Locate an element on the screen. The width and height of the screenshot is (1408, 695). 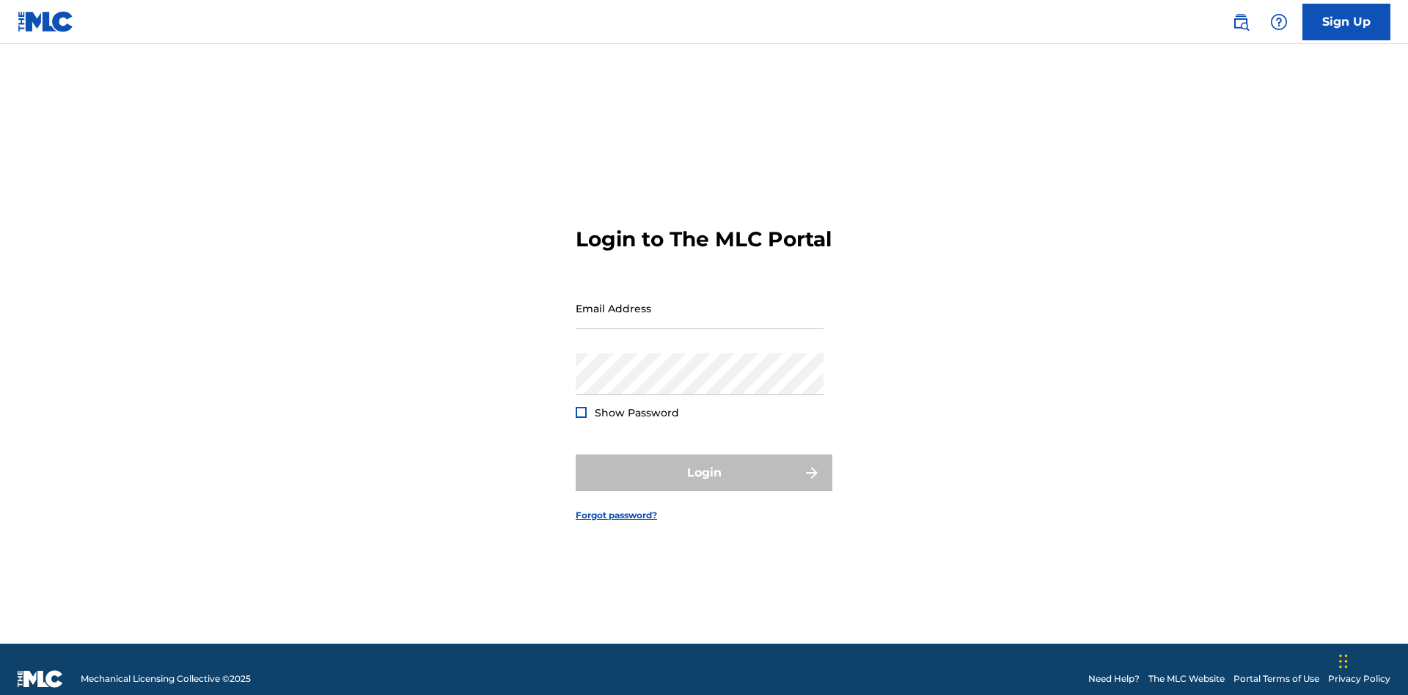
a: Need Help? is located at coordinates (1114, 679).